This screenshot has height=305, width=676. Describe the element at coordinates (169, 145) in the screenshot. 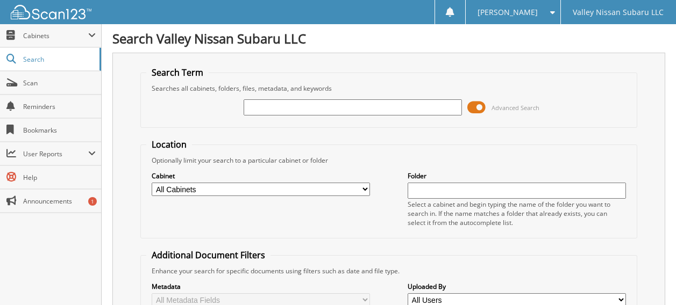

I see `legend: Location` at that location.